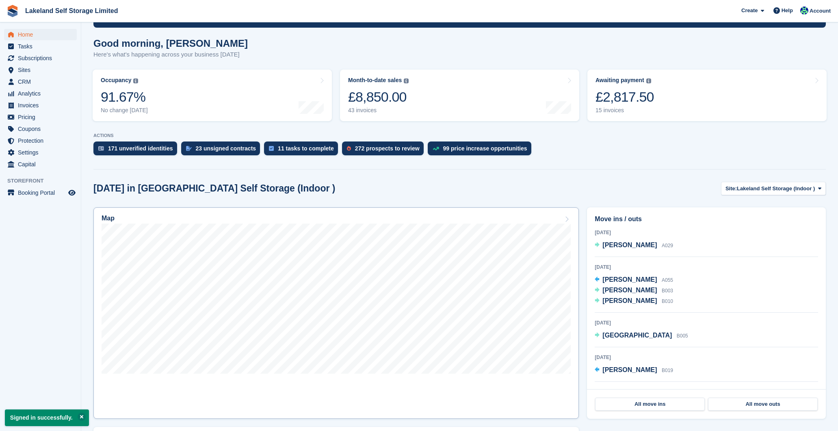 Image resolution: width=838 pixels, height=431 pixels. I want to click on span: B003, so click(668, 291).